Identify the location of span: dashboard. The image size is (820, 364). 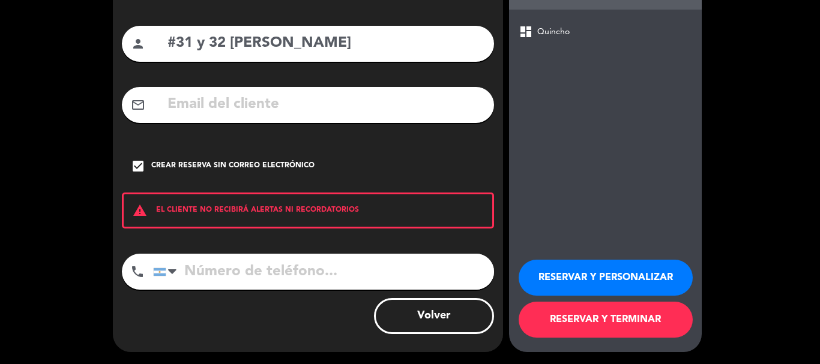
(526, 32).